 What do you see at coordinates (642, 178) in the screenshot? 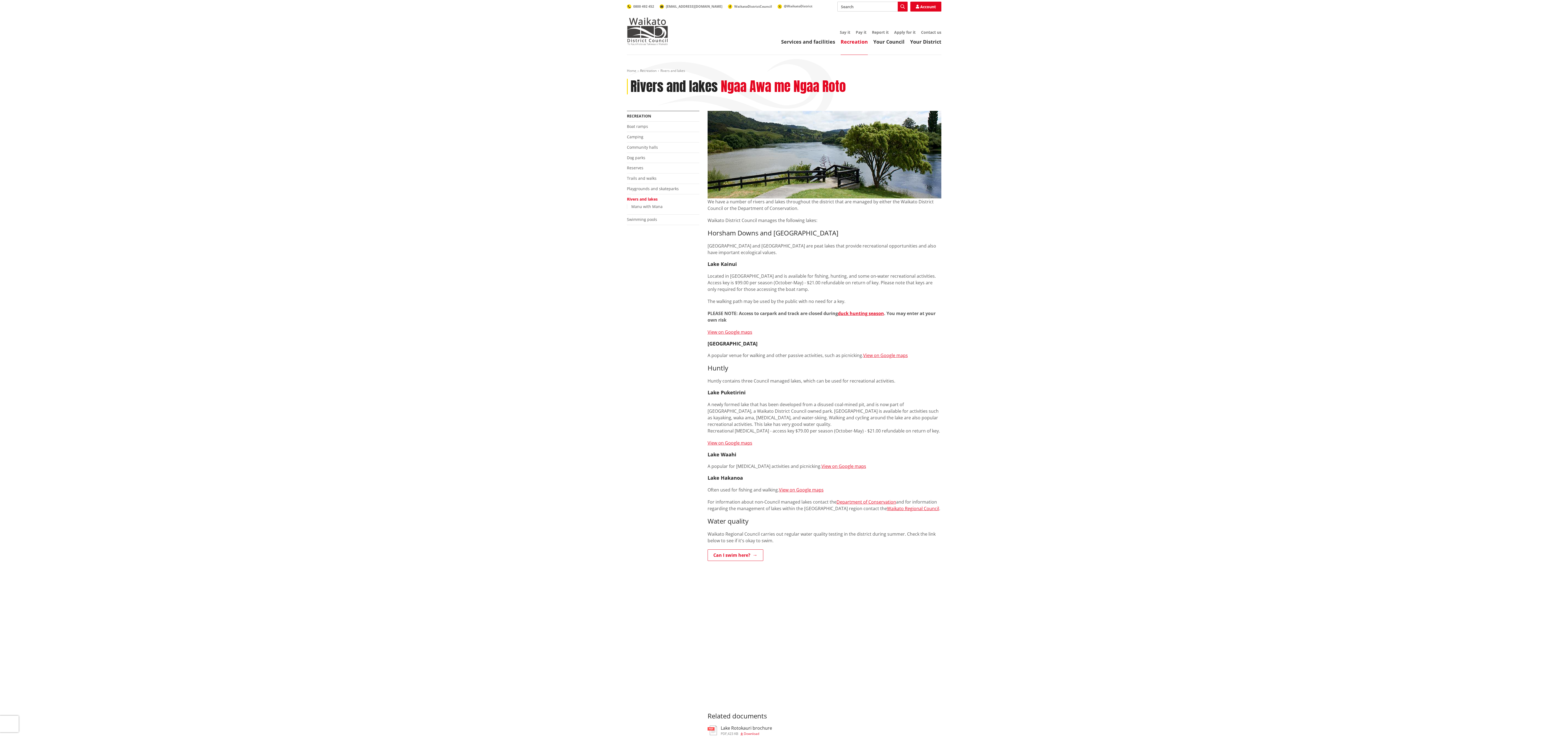
I see `a: Trails and walks` at bounding box center [642, 178].